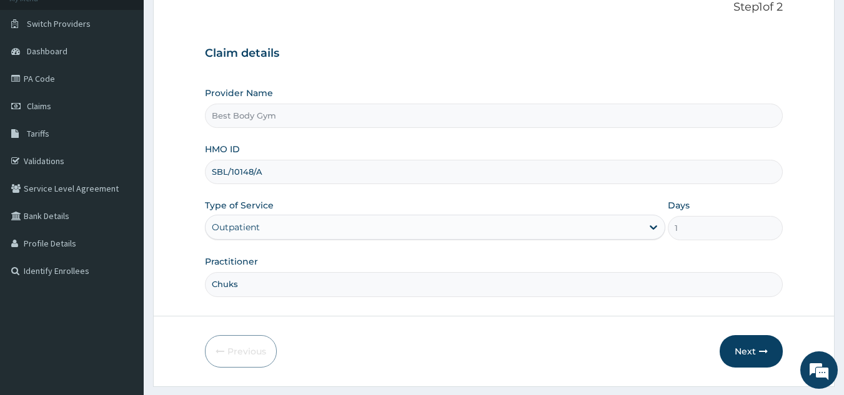 The height and width of the screenshot is (395, 844). Describe the element at coordinates (494, 284) in the screenshot. I see `input: Enter Name` at that location.